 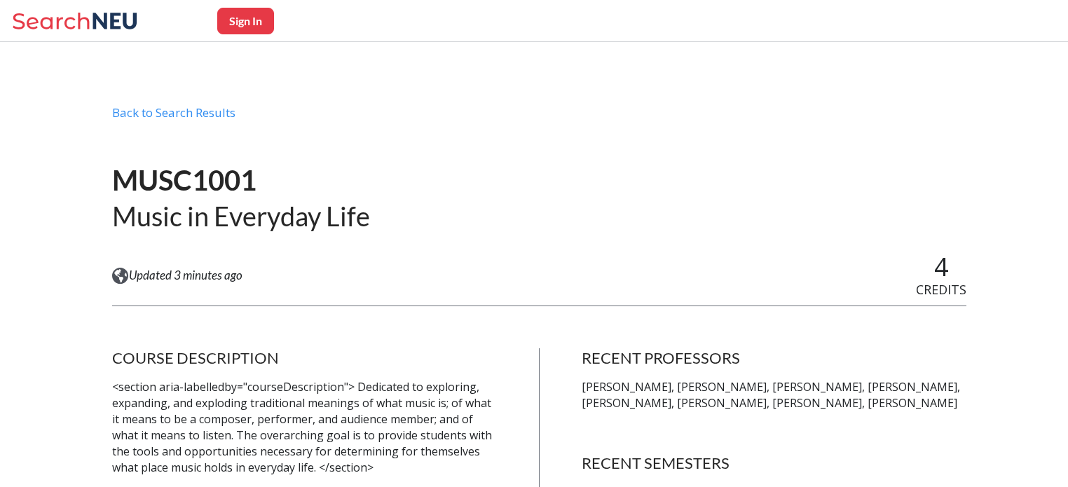 What do you see at coordinates (245, 21) in the screenshot?
I see `button: Sign In` at bounding box center [245, 21].